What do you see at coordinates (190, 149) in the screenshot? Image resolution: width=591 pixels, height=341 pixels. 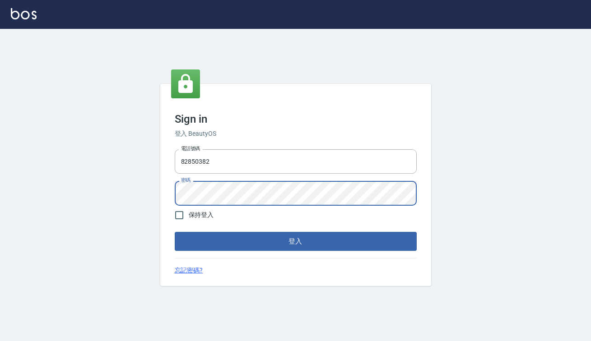 I see `label: 電話號碼` at bounding box center [190, 149].